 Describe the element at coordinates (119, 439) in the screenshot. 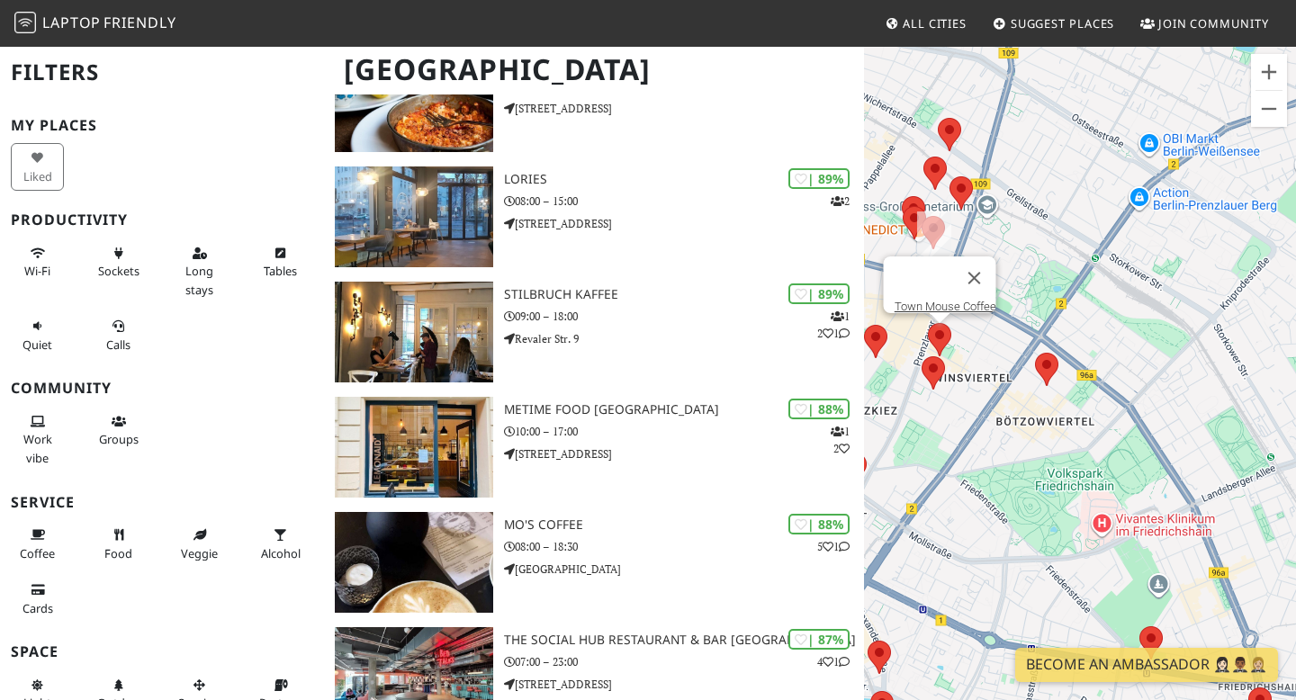

I see `span: Group tables` at that location.